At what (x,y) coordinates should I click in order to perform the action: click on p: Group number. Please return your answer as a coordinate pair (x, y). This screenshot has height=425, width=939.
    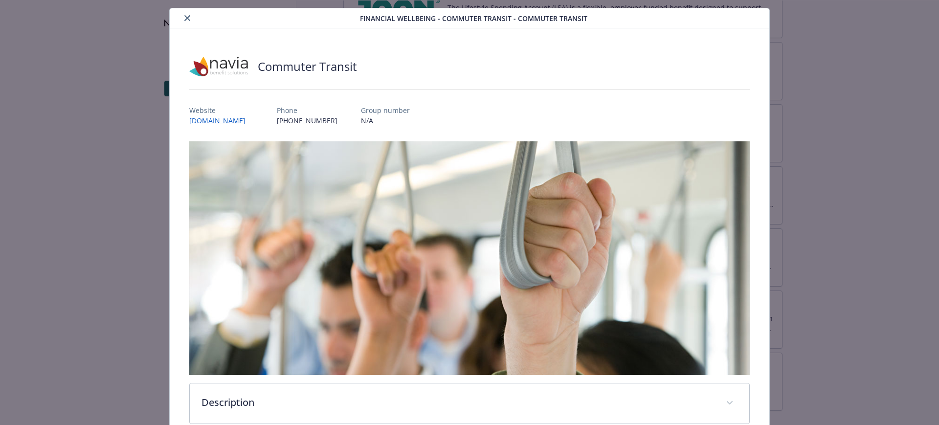
    Looking at the image, I should click on (385, 110).